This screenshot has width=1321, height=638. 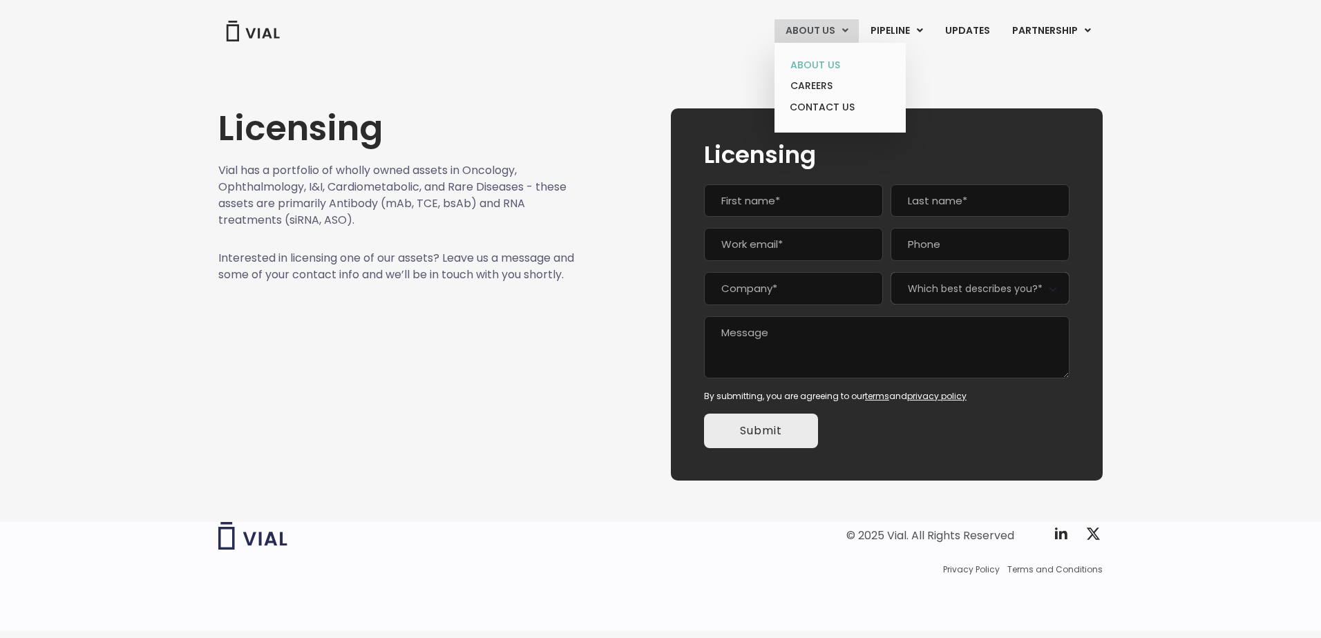 What do you see at coordinates (839, 108) in the screenshot?
I see `a: CONTACT US` at bounding box center [839, 108].